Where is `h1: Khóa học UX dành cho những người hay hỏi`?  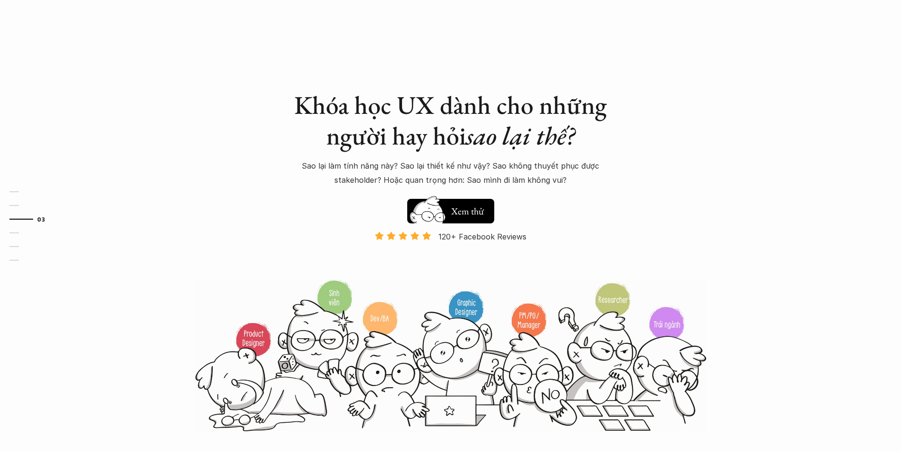
h1: Khóa học UX dành cho những người hay hỏi is located at coordinates (451, 121).